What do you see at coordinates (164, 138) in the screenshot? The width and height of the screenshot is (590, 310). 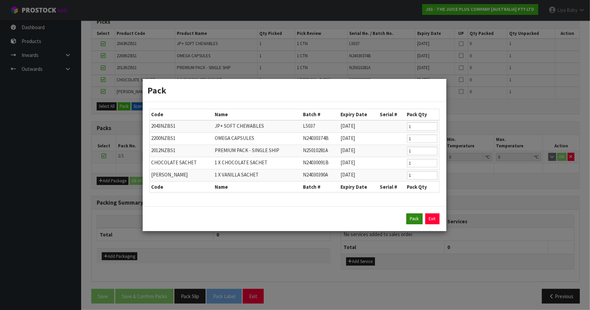 I see `span: 2200NZBS1` at bounding box center [164, 138].